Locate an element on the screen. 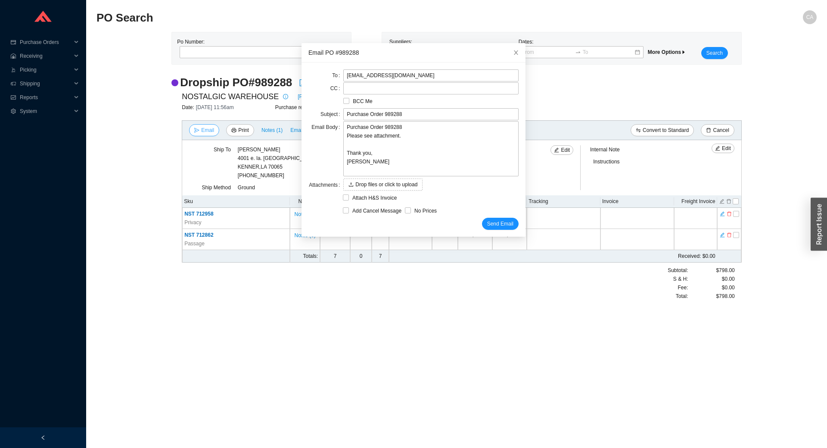  button: Notes (1) is located at coordinates (272, 128).